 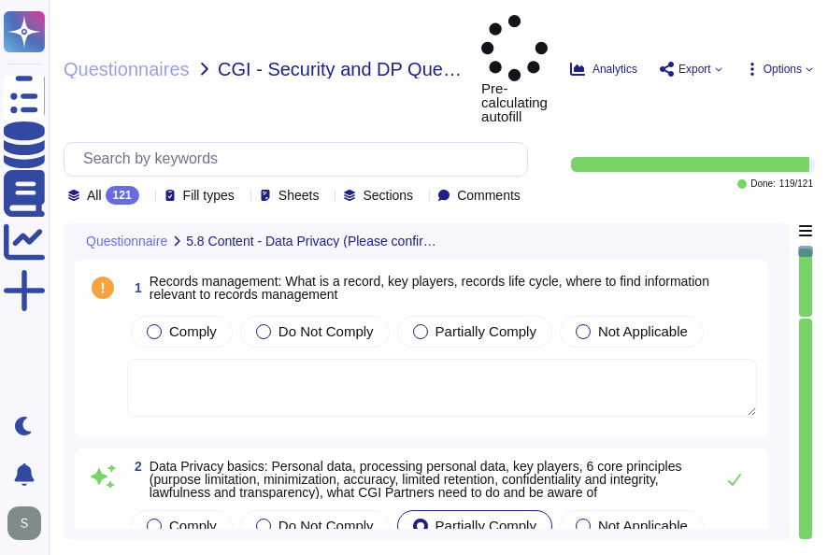 What do you see at coordinates (762, 184) in the screenshot?
I see `span: Done:` at bounding box center [762, 184].